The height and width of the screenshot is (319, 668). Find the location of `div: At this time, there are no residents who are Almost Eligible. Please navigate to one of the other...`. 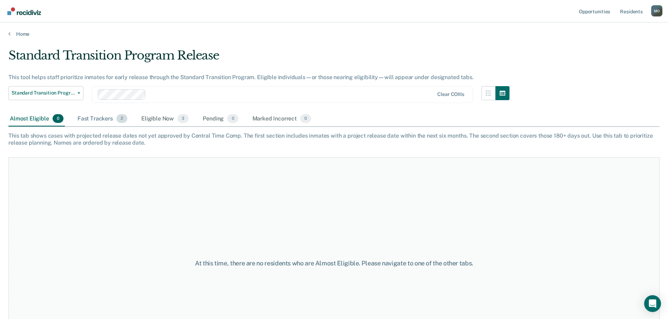

div: At this time, there are no residents who are Almost Eligible. Please navigate to one of the other... is located at coordinates (334, 264).